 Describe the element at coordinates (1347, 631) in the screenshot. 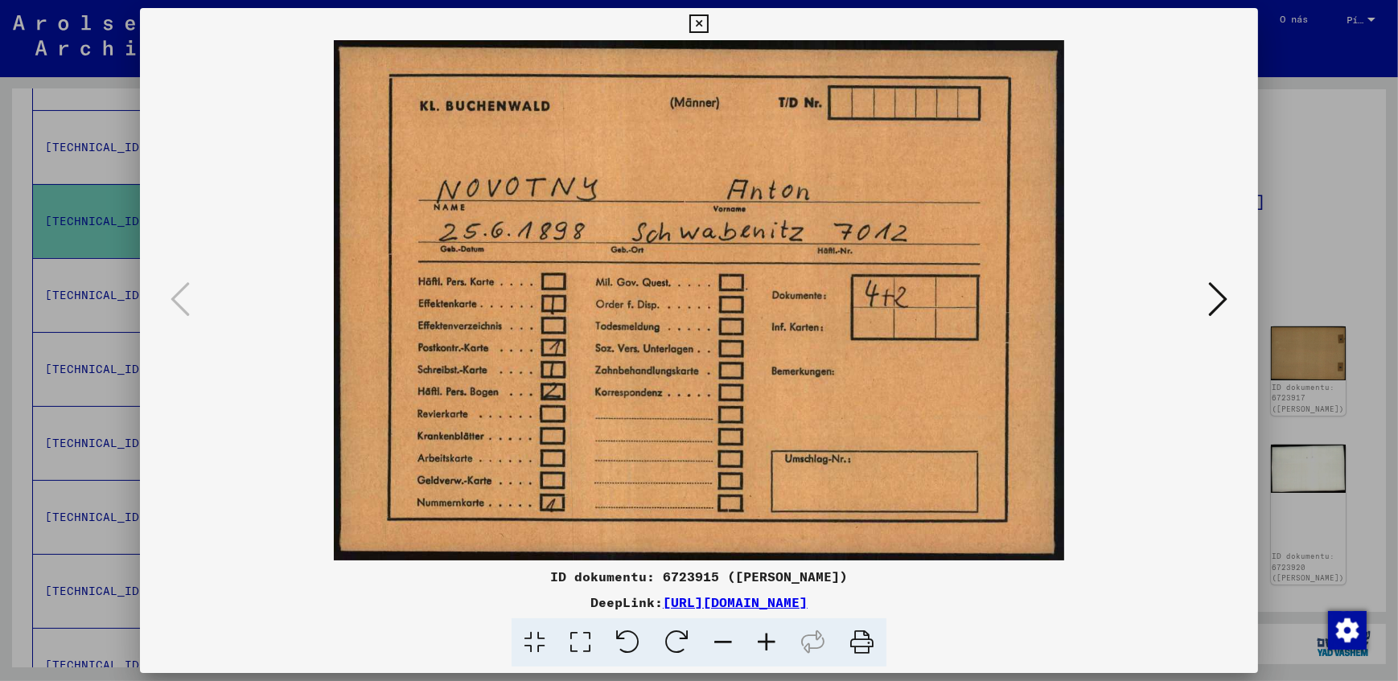

I see `img: Změnit souhlas` at that location.